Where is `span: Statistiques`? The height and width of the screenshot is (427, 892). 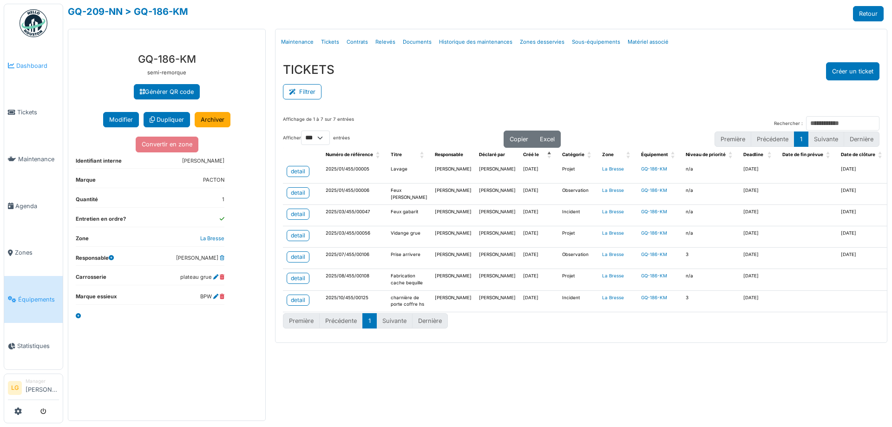
span: Statistiques is located at coordinates (38, 346).